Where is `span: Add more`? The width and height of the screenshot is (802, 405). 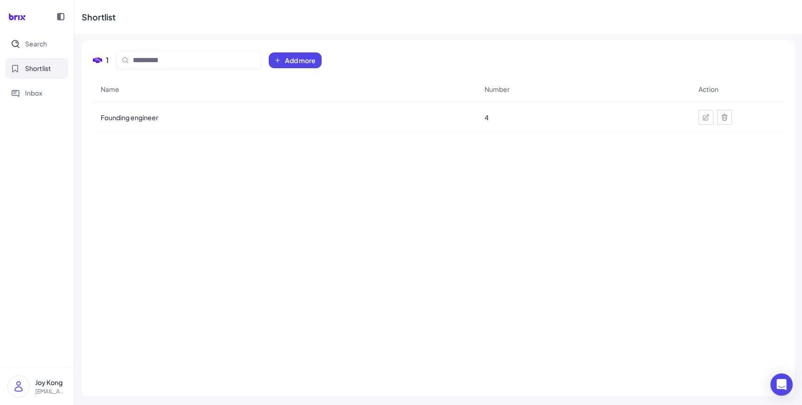
span: Add more is located at coordinates (300, 60).